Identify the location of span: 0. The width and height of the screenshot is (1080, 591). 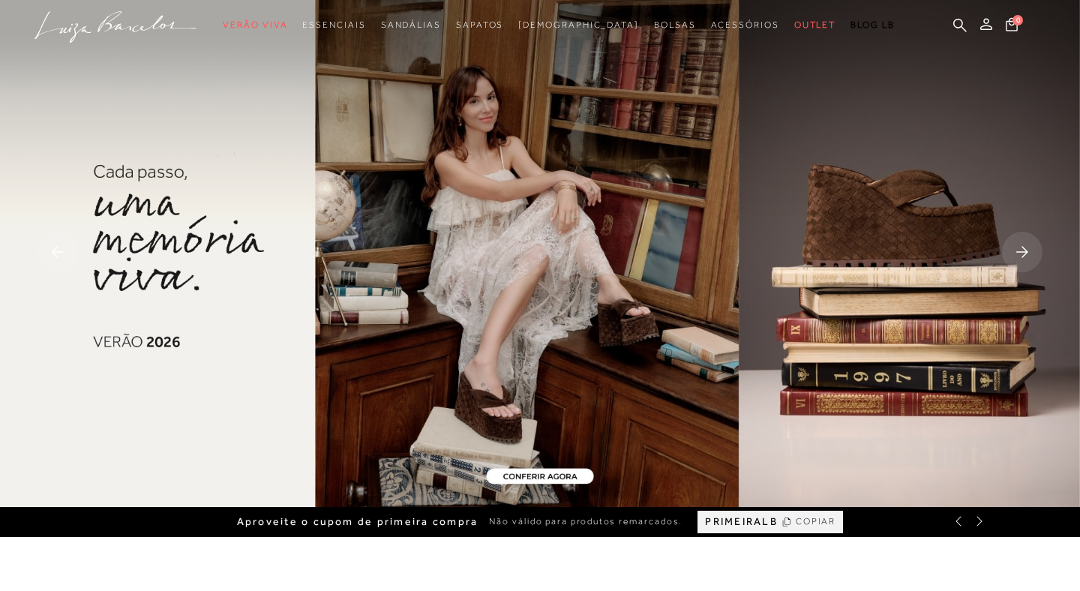
(1018, 20).